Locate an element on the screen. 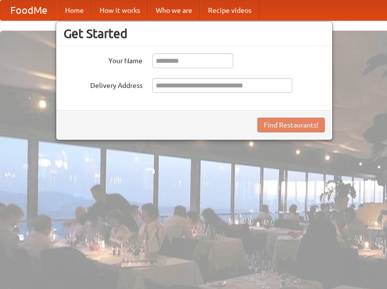 Image resolution: width=387 pixels, height=289 pixels. a: Who we are is located at coordinates (174, 10).